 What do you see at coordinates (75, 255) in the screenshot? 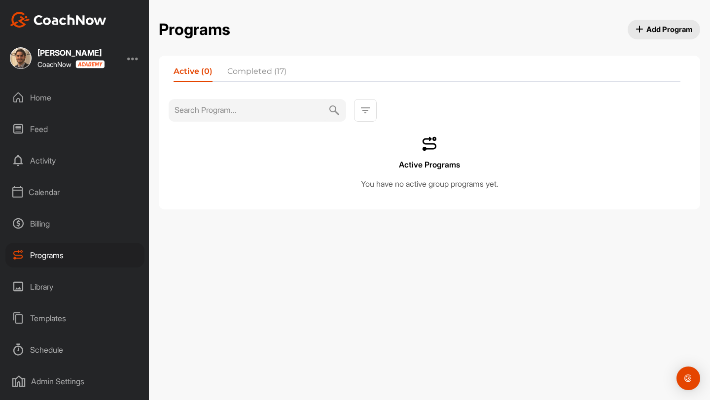
I see `div: Programs` at bounding box center [75, 255].